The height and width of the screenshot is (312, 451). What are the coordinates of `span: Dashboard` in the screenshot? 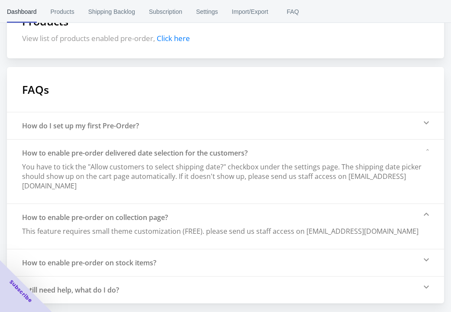 It's located at (22, 12).